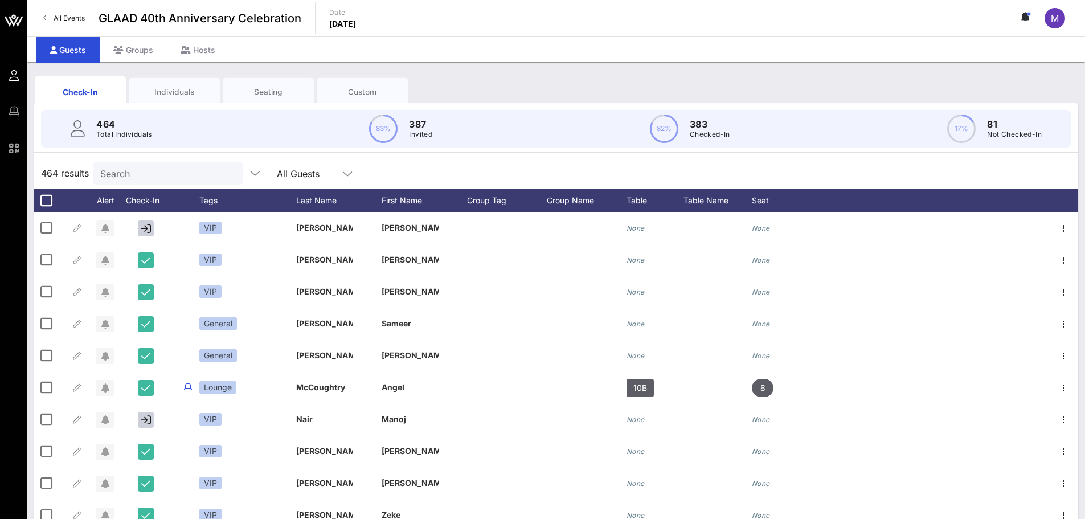 Image resolution: width=1085 pixels, height=519 pixels. What do you see at coordinates (420, 134) in the screenshot?
I see `p: Invited` at bounding box center [420, 134].